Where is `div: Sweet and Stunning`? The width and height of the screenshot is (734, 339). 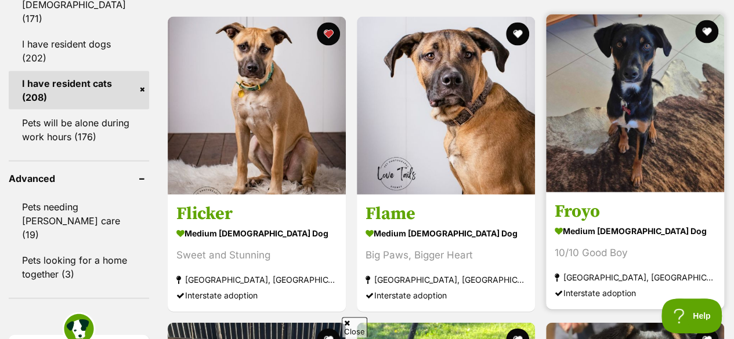 div: Sweet and Stunning is located at coordinates (256, 255).